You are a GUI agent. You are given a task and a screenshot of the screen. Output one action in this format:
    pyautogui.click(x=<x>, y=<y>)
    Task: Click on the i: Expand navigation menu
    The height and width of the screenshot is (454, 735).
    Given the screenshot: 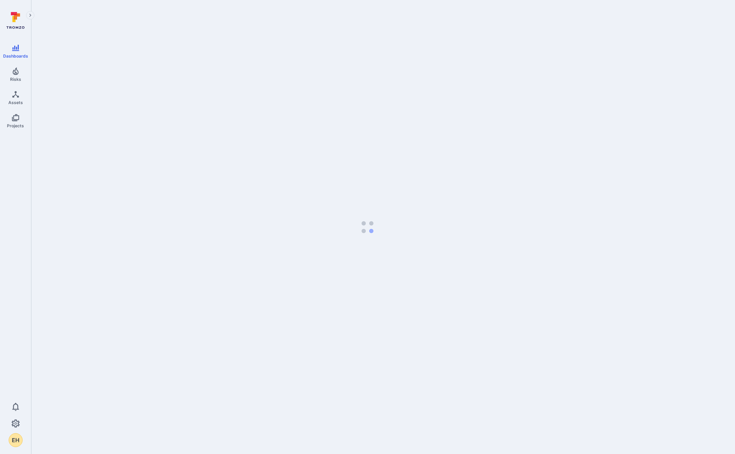 What is the action you would take?
    pyautogui.click(x=30, y=15)
    